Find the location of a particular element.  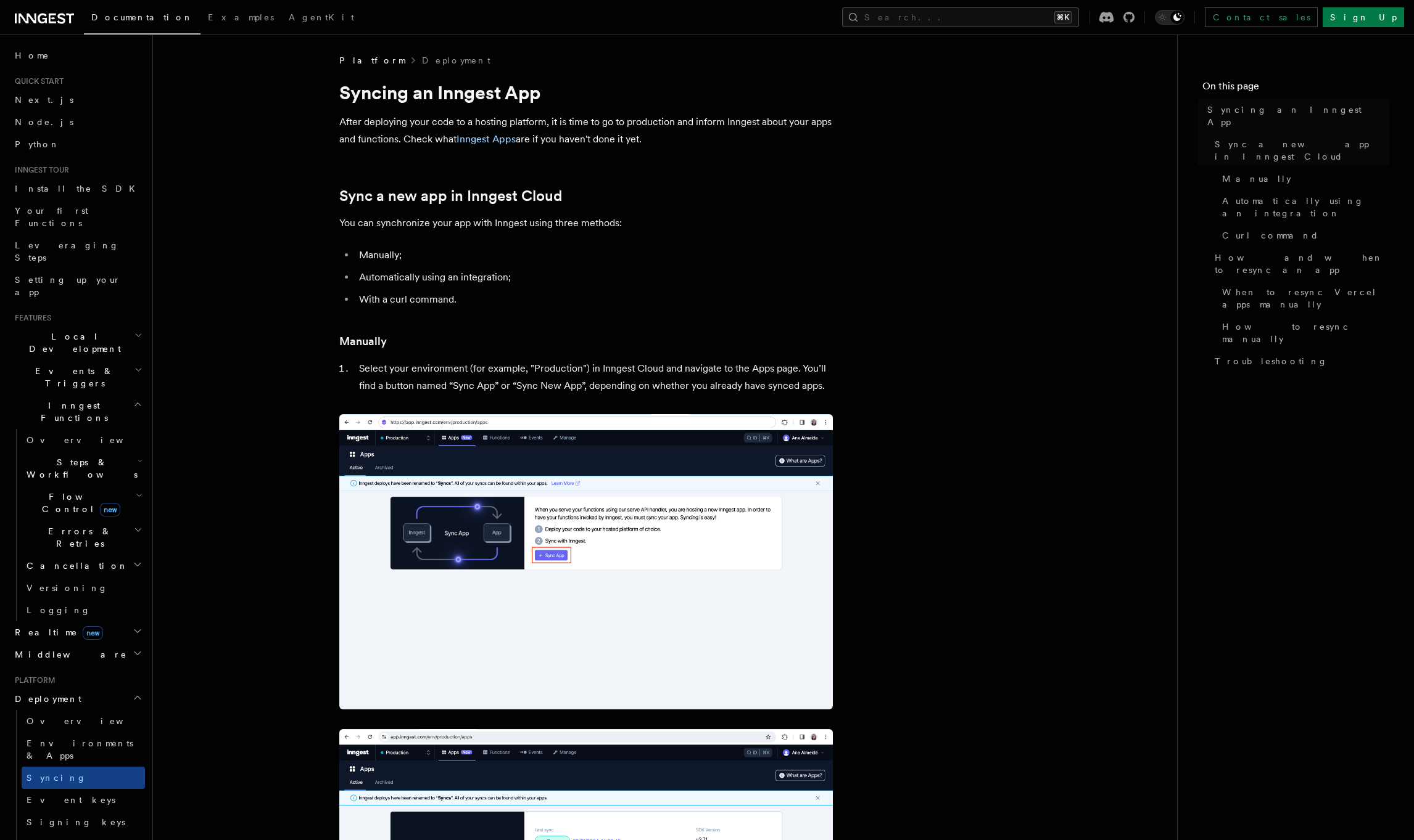

a: How to resync manually is located at coordinates (1303, 333).